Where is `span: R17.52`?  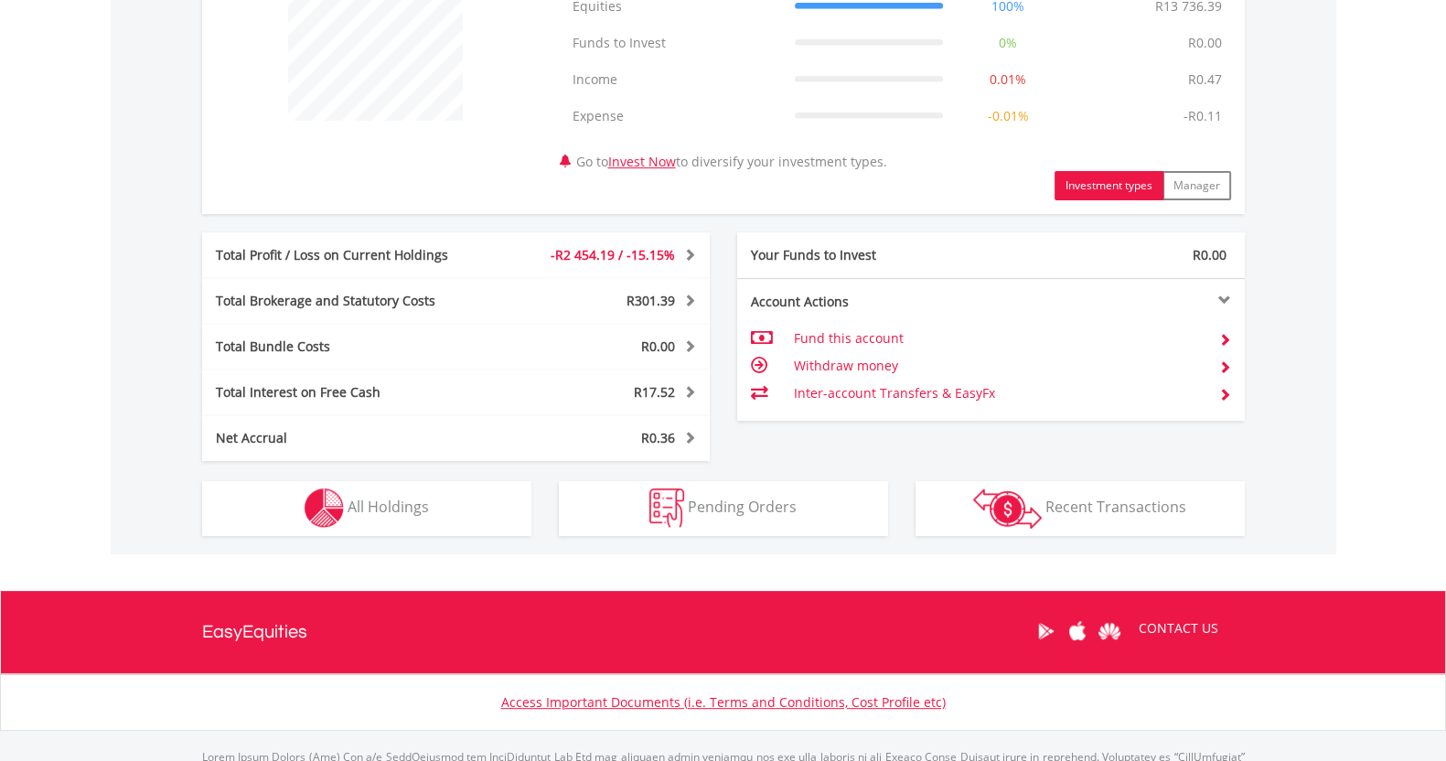
span: R17.52 is located at coordinates (654, 392).